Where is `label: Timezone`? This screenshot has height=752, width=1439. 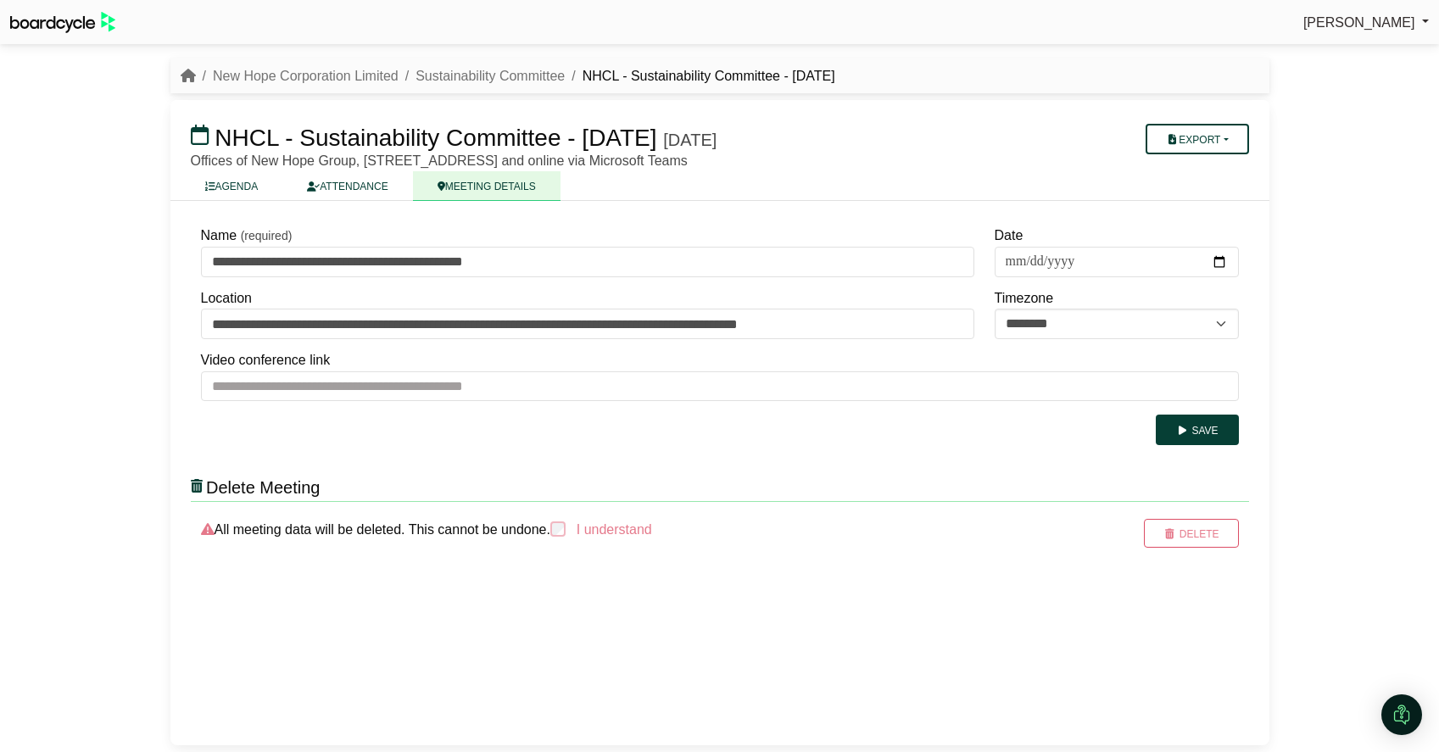
label: Timezone is located at coordinates (1024, 299).